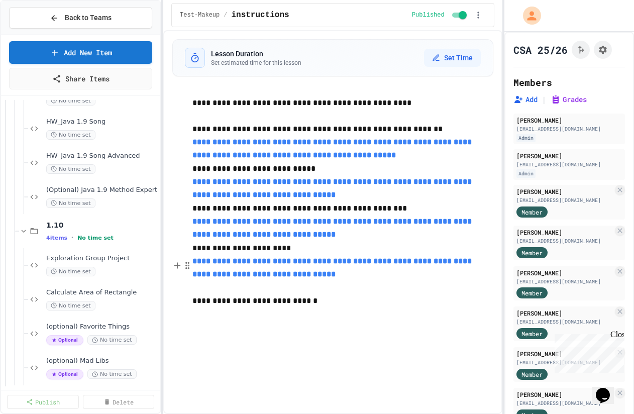 This screenshot has width=634, height=414. Describe the element at coordinates (256, 54) in the screenshot. I see `h3: Lesson Duration` at that location.